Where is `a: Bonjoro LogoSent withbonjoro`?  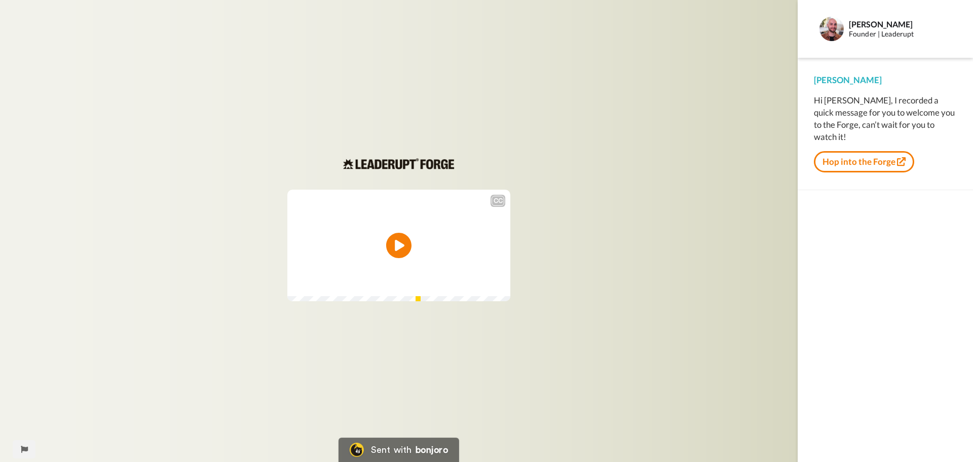
a: Bonjoro LogoSent withbonjoro is located at coordinates (399, 449).